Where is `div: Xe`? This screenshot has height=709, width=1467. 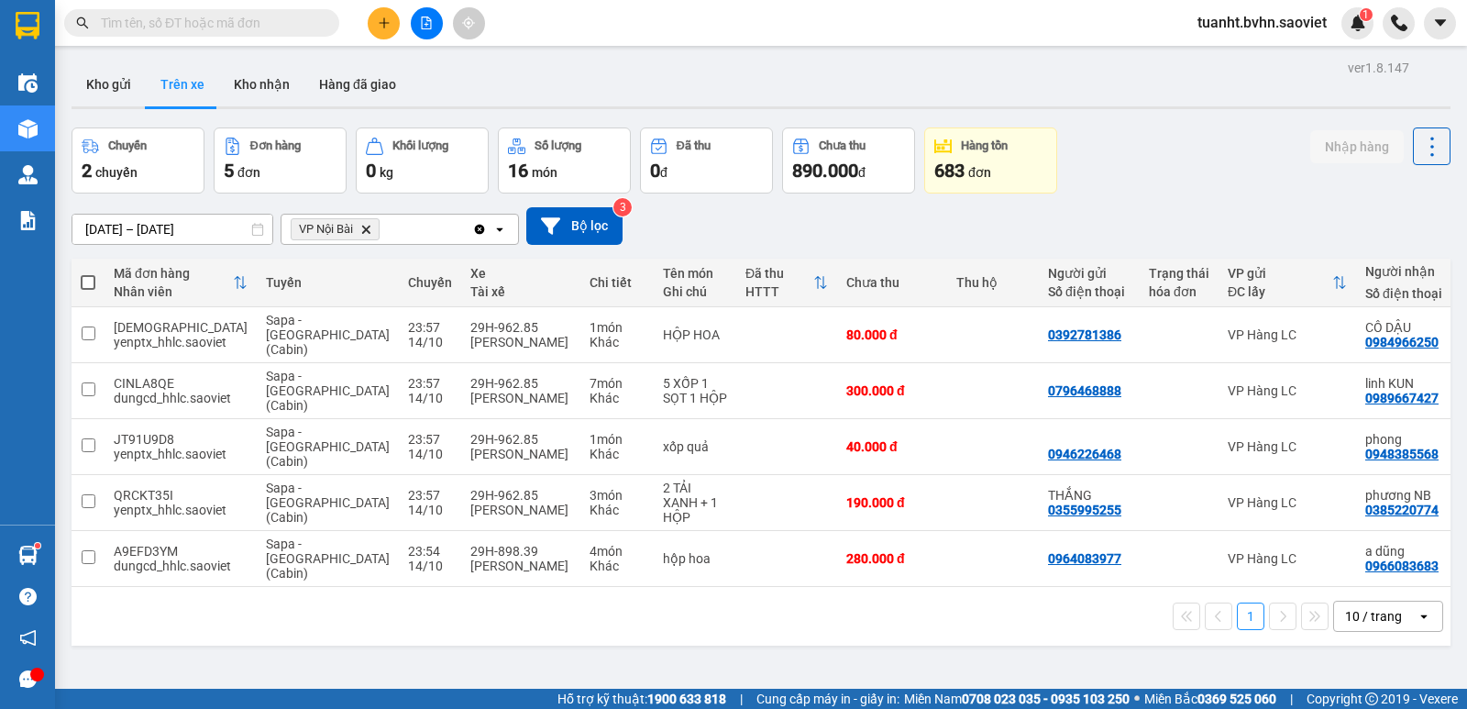
div: Xe is located at coordinates (521, 273).